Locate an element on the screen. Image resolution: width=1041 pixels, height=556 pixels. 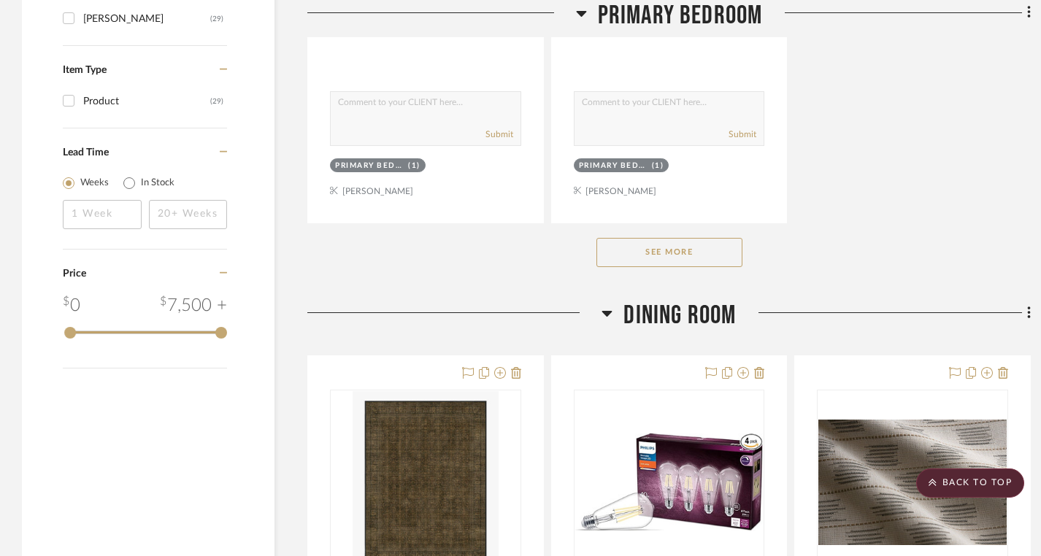
img: WILLOW WAY | White Wash is located at coordinates (912, 483).